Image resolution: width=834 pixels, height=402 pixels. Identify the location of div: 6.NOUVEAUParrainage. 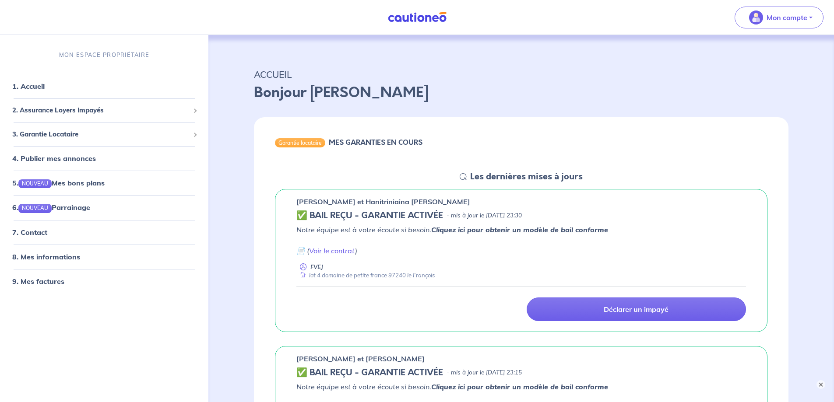
(104, 208).